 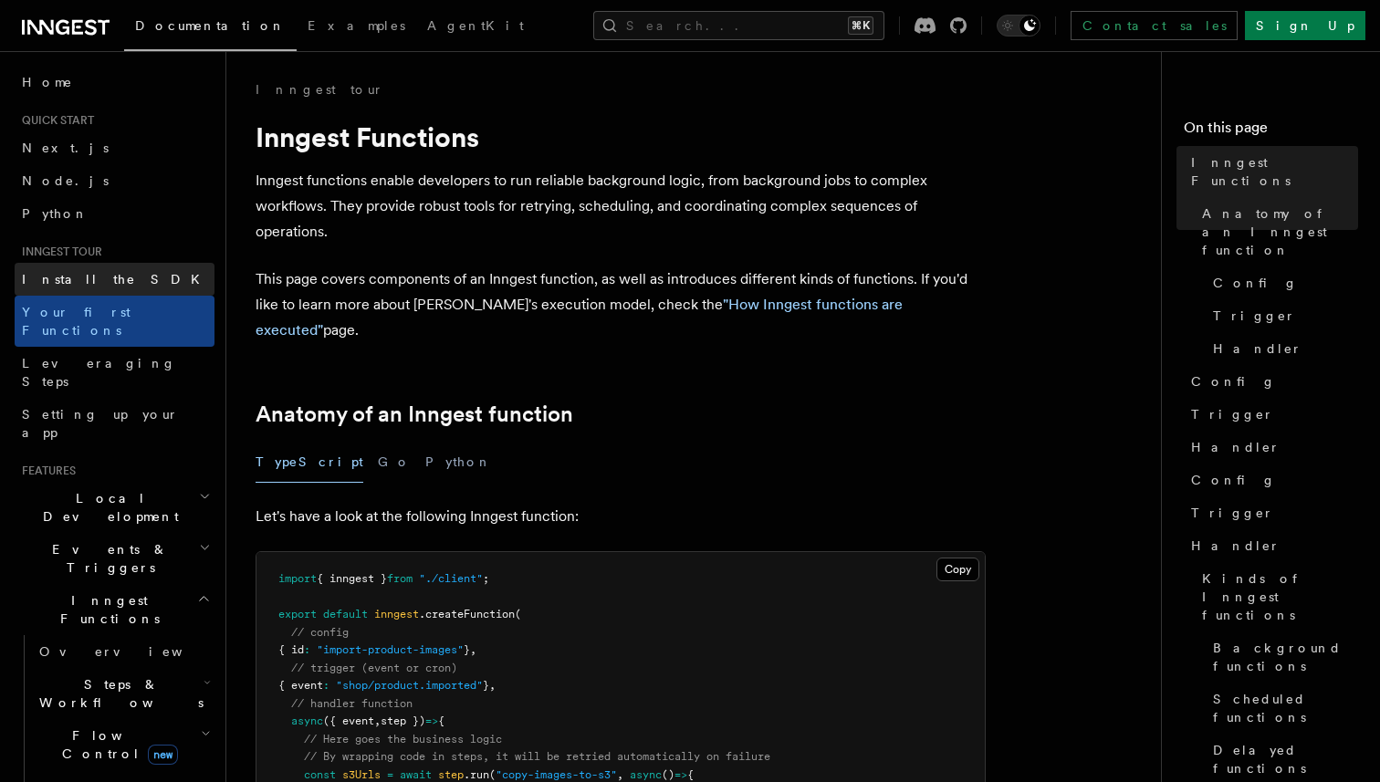 I want to click on a: Examples, so click(x=356, y=27).